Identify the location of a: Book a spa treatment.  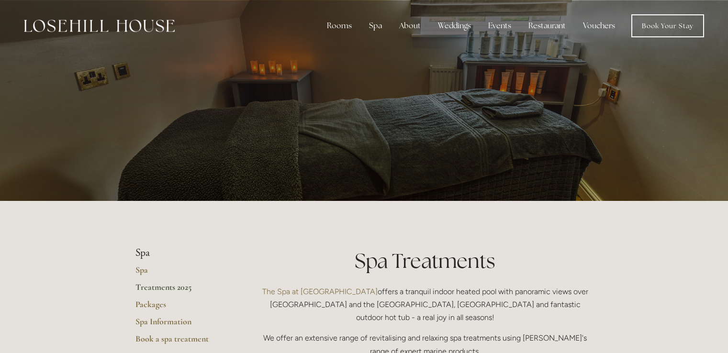
(181, 342).